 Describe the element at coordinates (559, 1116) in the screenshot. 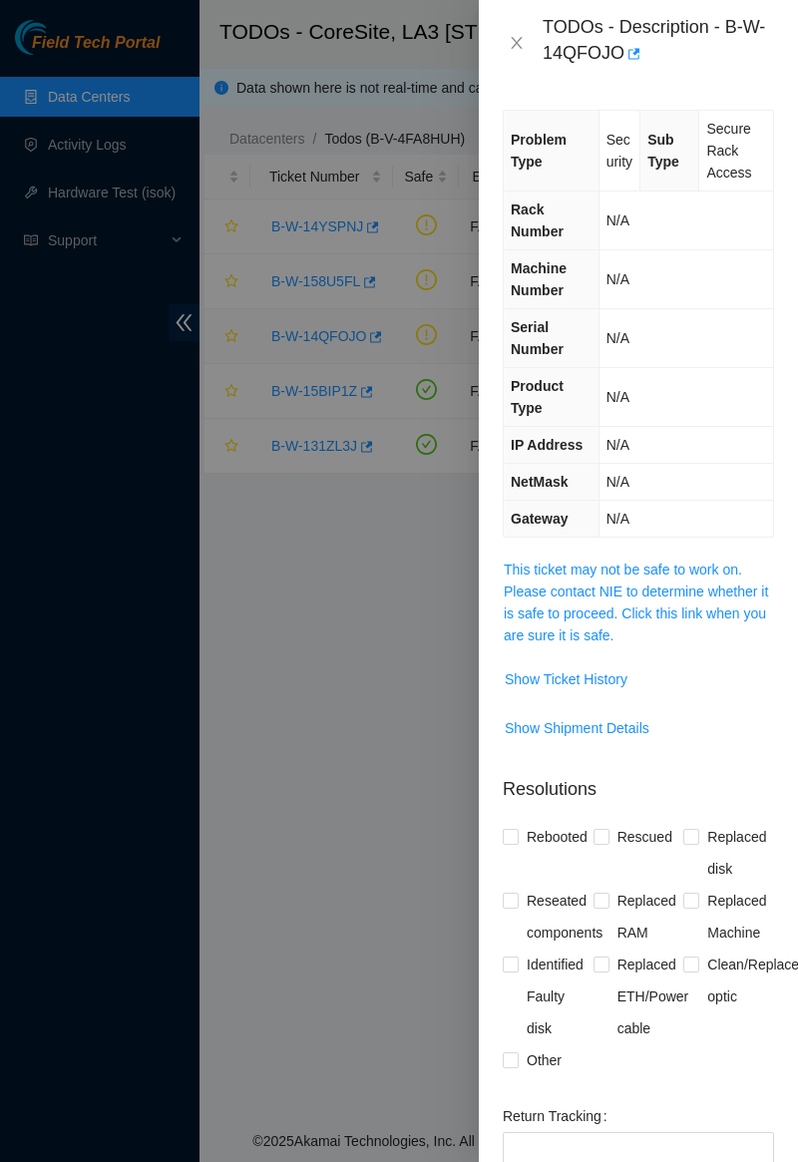

I see `label: Return Tracking` at that location.